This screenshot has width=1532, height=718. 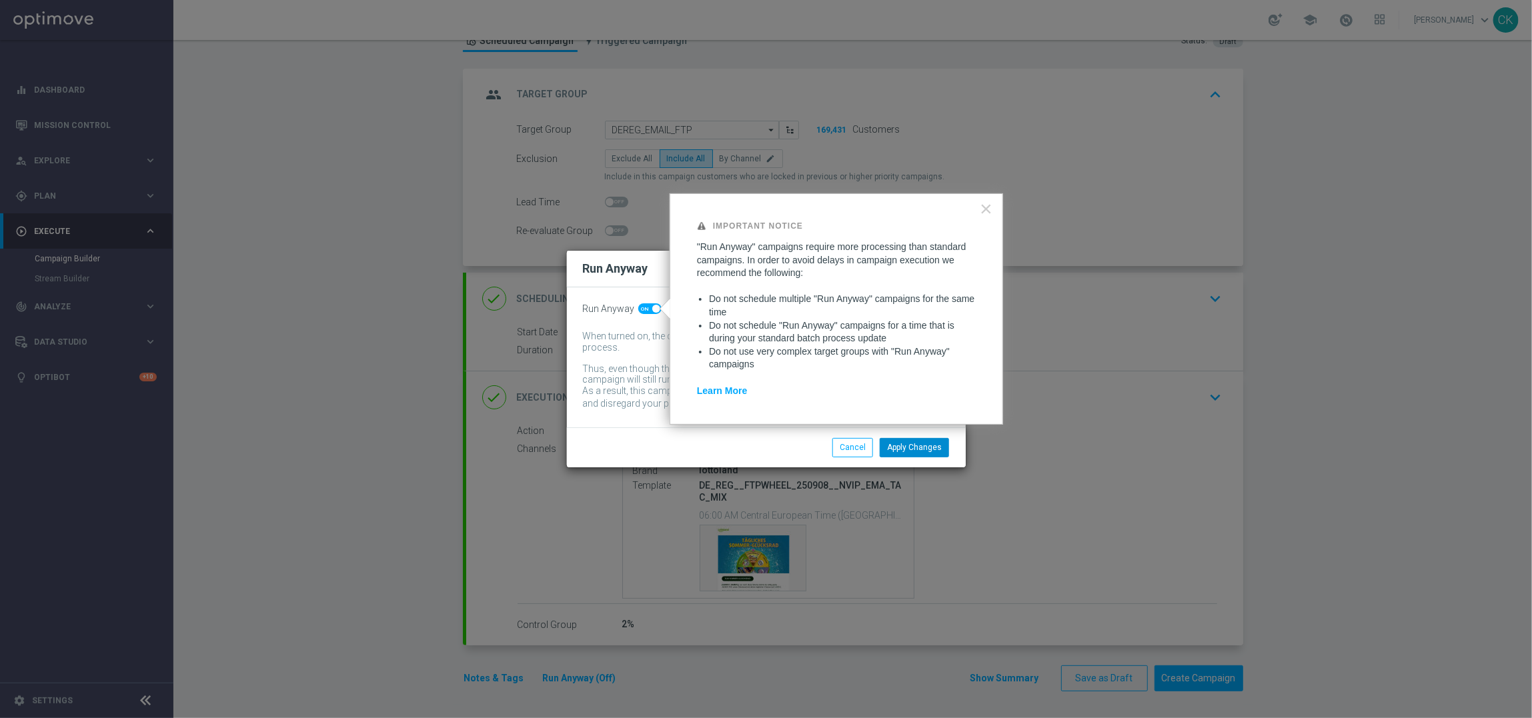 What do you see at coordinates (758, 226) in the screenshot?
I see `strong: Important Notice` at bounding box center [758, 226].